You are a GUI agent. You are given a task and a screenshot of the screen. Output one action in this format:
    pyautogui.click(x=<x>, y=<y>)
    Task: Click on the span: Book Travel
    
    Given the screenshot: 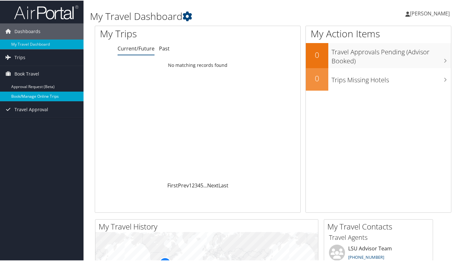 What is the action you would take?
    pyautogui.click(x=27, y=73)
    